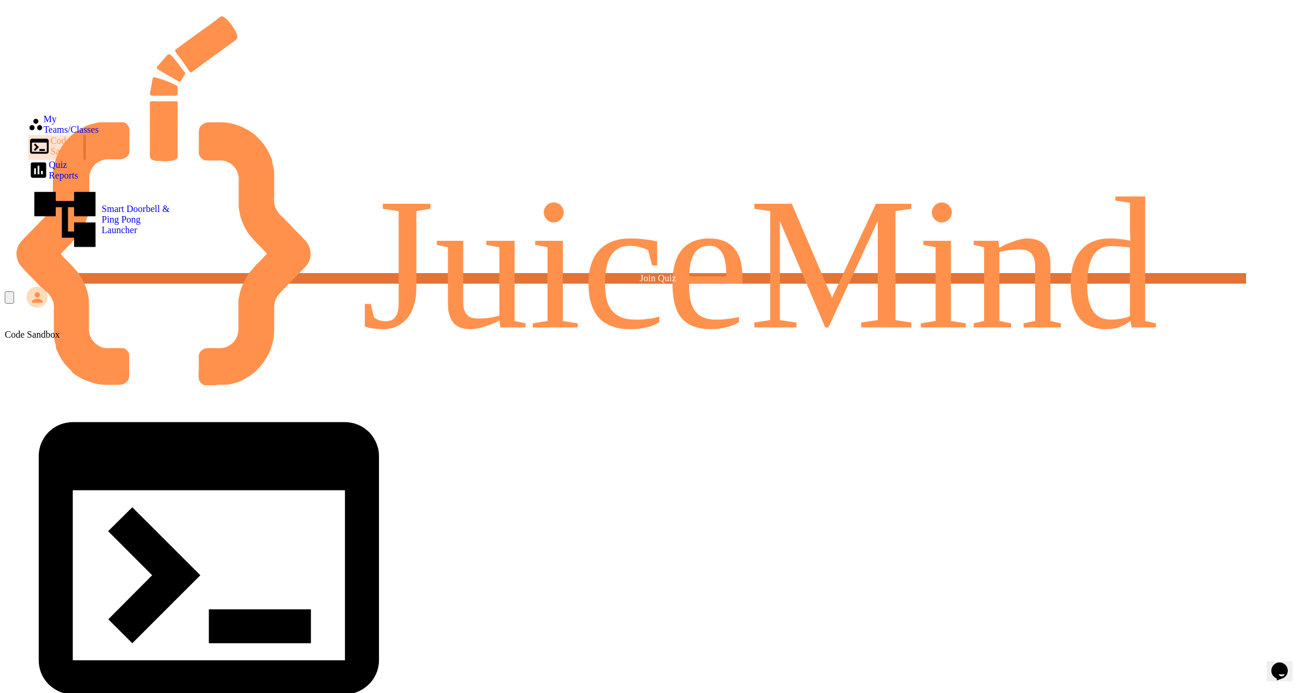  Describe the element at coordinates (63, 125) in the screenshot. I see `a: My Teams/Classes` at that location.